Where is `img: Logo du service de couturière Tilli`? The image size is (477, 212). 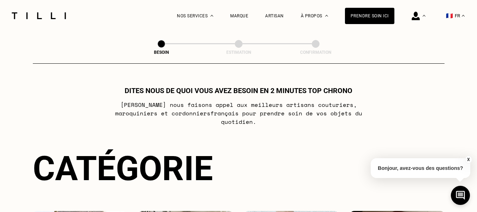 img: Logo du service de couturière Tilli is located at coordinates (39, 16).